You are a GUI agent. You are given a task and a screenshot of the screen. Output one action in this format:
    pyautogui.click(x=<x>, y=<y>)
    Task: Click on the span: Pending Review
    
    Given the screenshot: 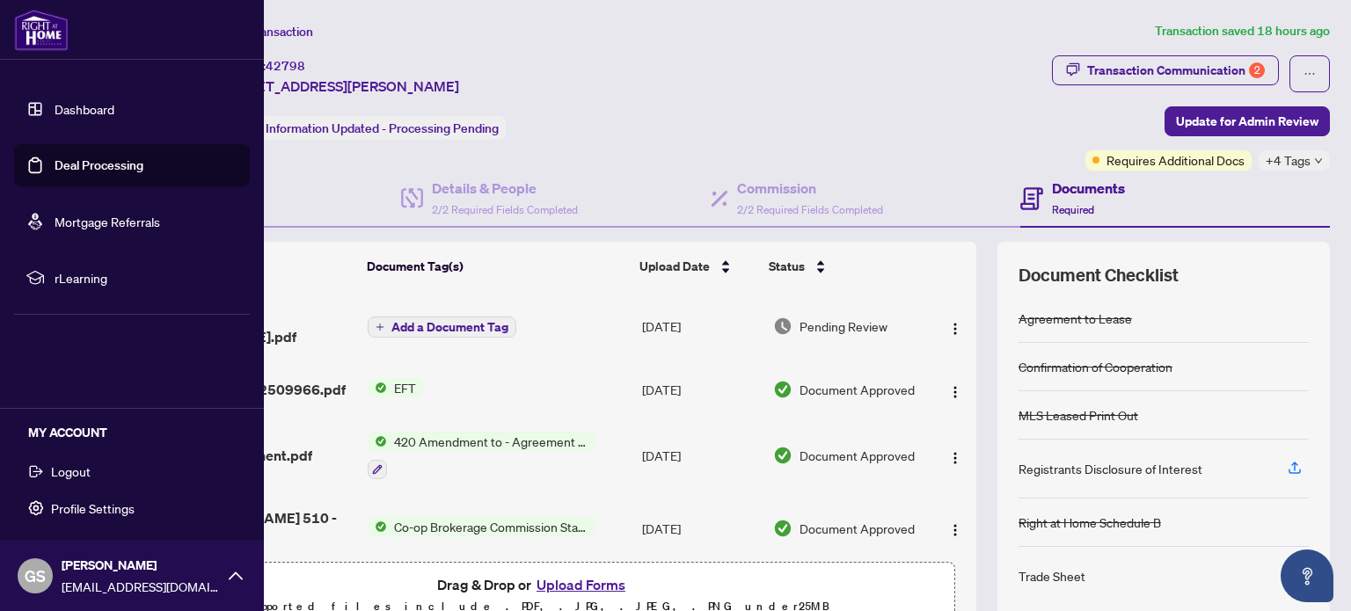 What is the action you would take?
    pyautogui.click(x=843, y=326)
    